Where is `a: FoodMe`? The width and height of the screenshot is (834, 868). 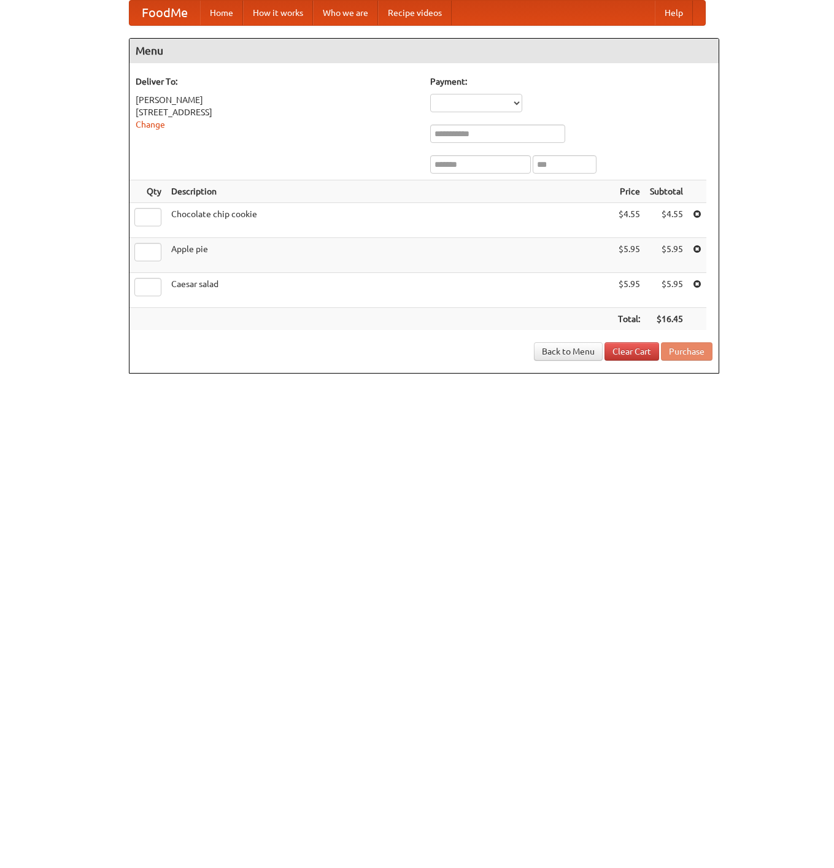
a: FoodMe is located at coordinates (164, 13).